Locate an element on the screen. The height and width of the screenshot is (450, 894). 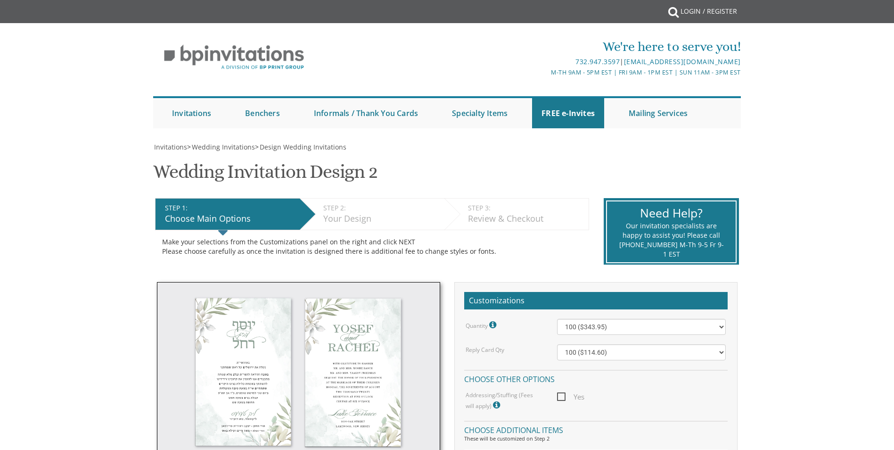
div: STEP 1: is located at coordinates (230, 208).